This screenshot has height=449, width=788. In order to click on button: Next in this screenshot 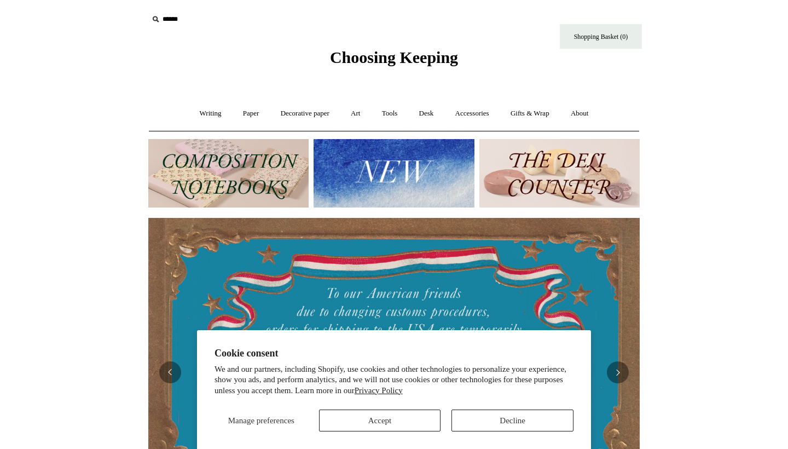, I will do `click(618, 372)`.